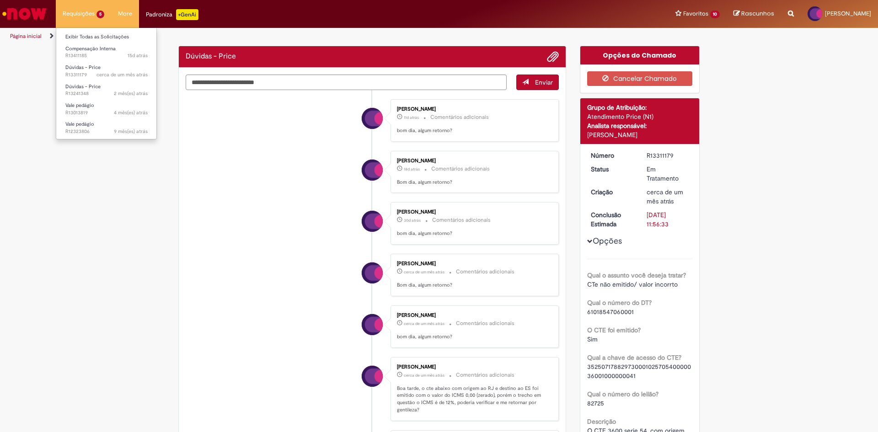 The height and width of the screenshot is (432, 878). Describe the element at coordinates (665, 197) in the screenshot. I see `time: 21/07/2025 17:56:29` at that location.